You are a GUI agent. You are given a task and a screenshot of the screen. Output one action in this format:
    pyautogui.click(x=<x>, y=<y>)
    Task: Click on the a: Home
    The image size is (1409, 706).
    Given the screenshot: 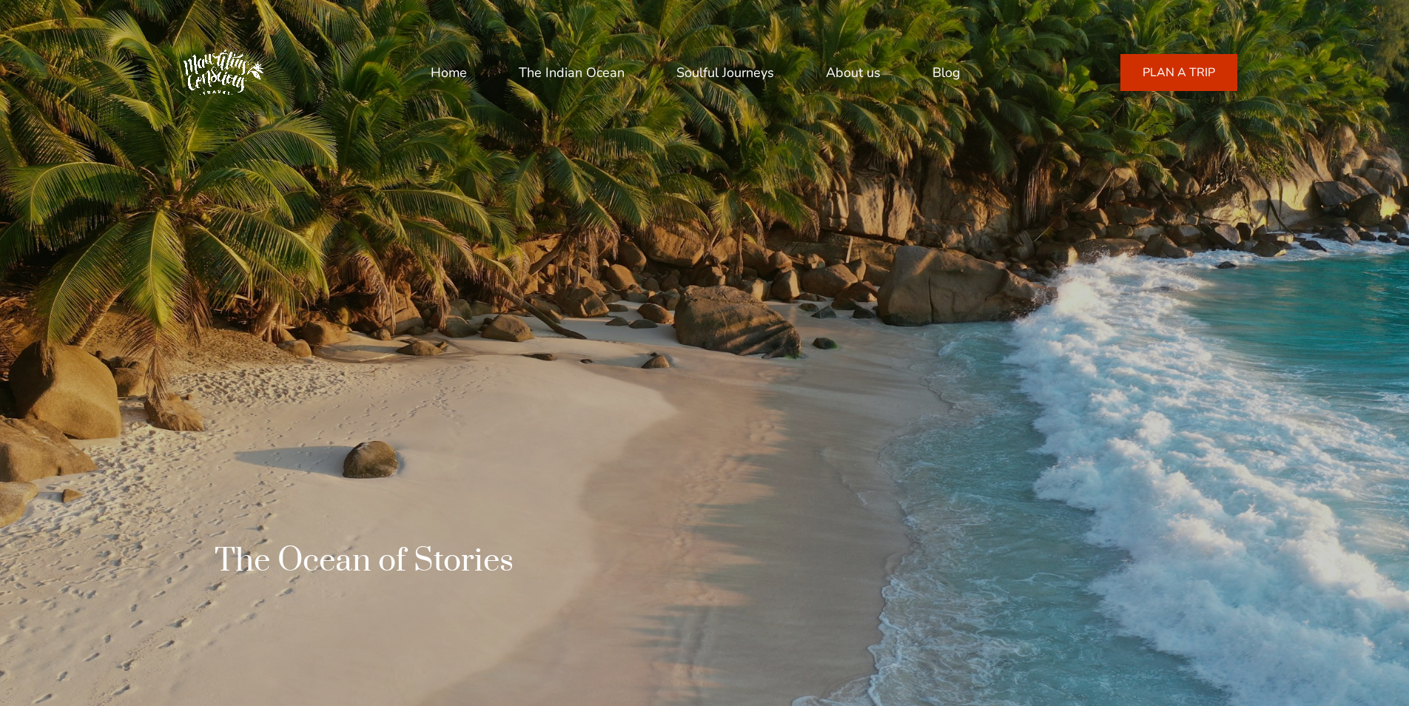 What is the action you would take?
    pyautogui.click(x=448, y=73)
    